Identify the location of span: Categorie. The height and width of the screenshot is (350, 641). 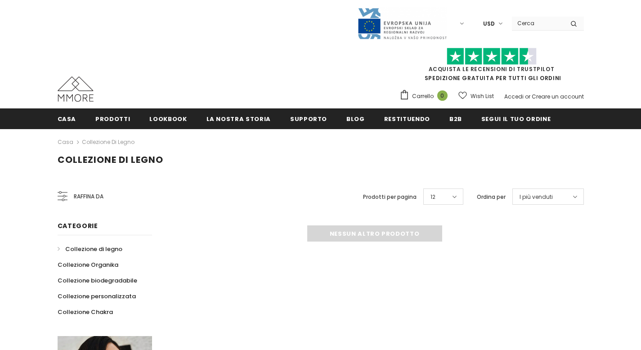
(78, 226).